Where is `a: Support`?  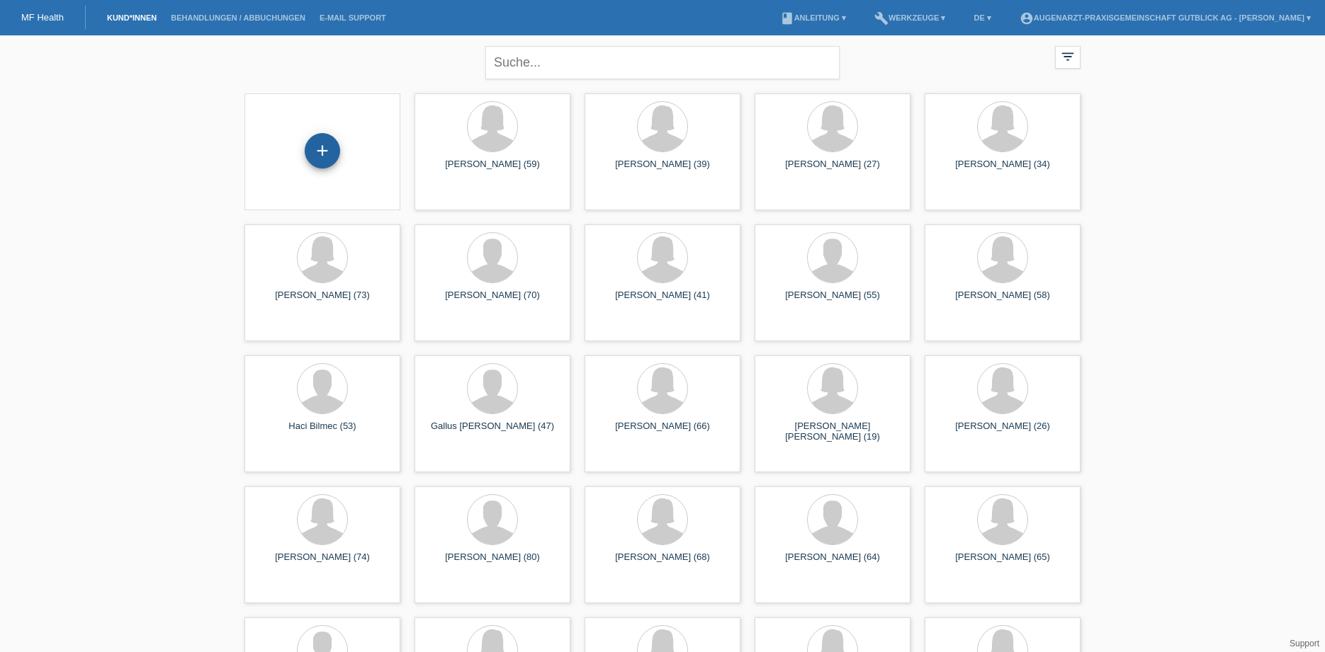 a: Support is located at coordinates (1304, 644).